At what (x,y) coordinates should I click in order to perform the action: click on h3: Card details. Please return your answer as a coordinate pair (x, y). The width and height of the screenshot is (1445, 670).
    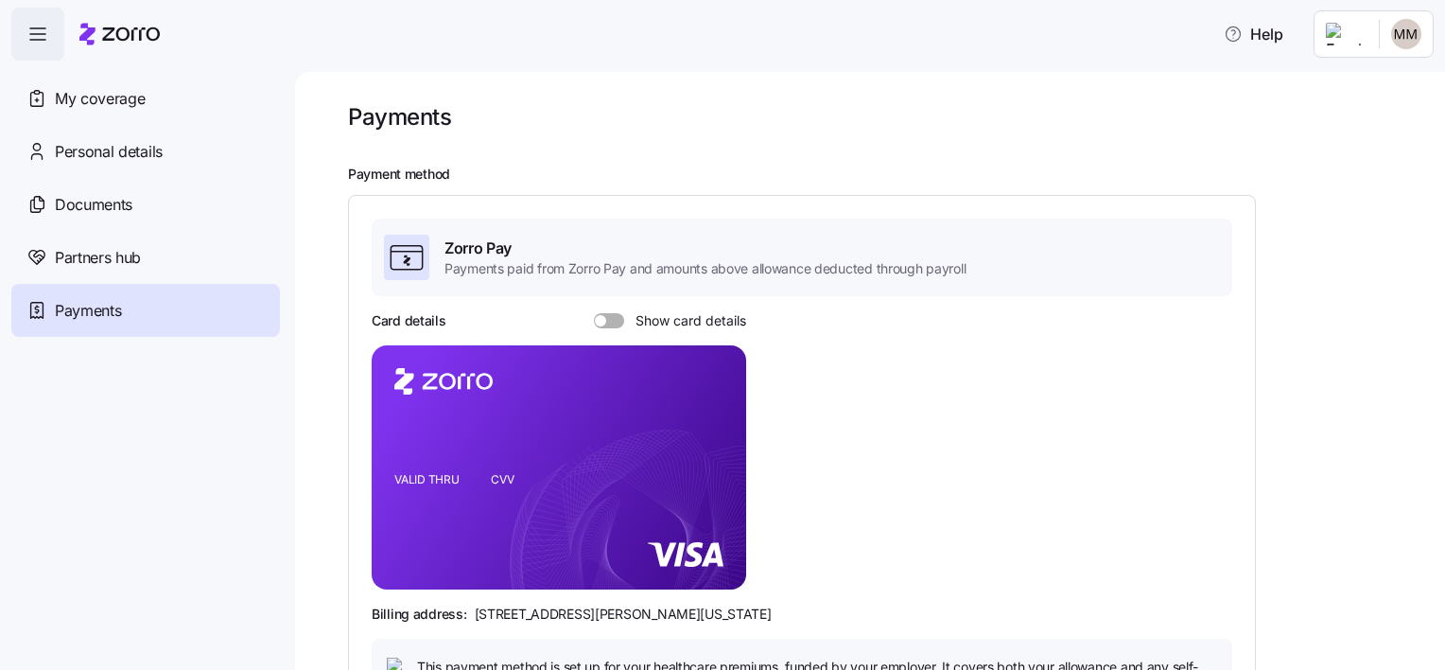
    Looking at the image, I should click on (409, 321).